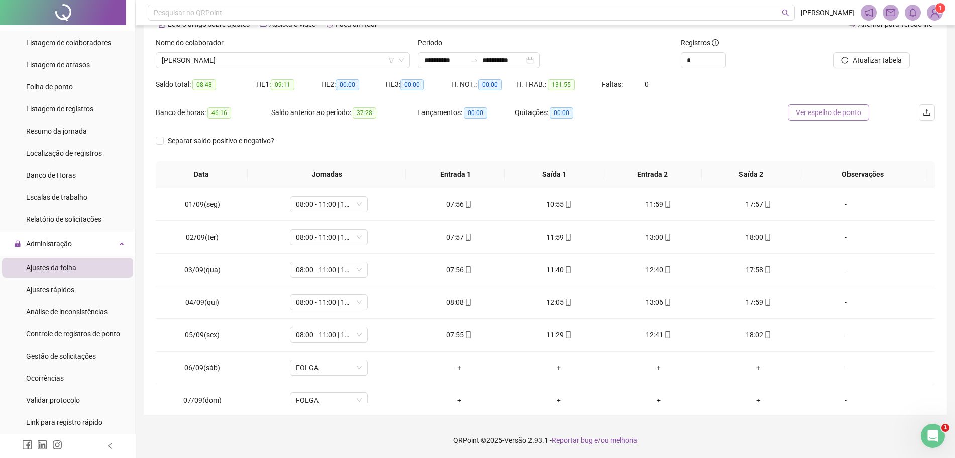 The height and width of the screenshot is (458, 955). I want to click on div: Saldo total:, so click(206, 84).